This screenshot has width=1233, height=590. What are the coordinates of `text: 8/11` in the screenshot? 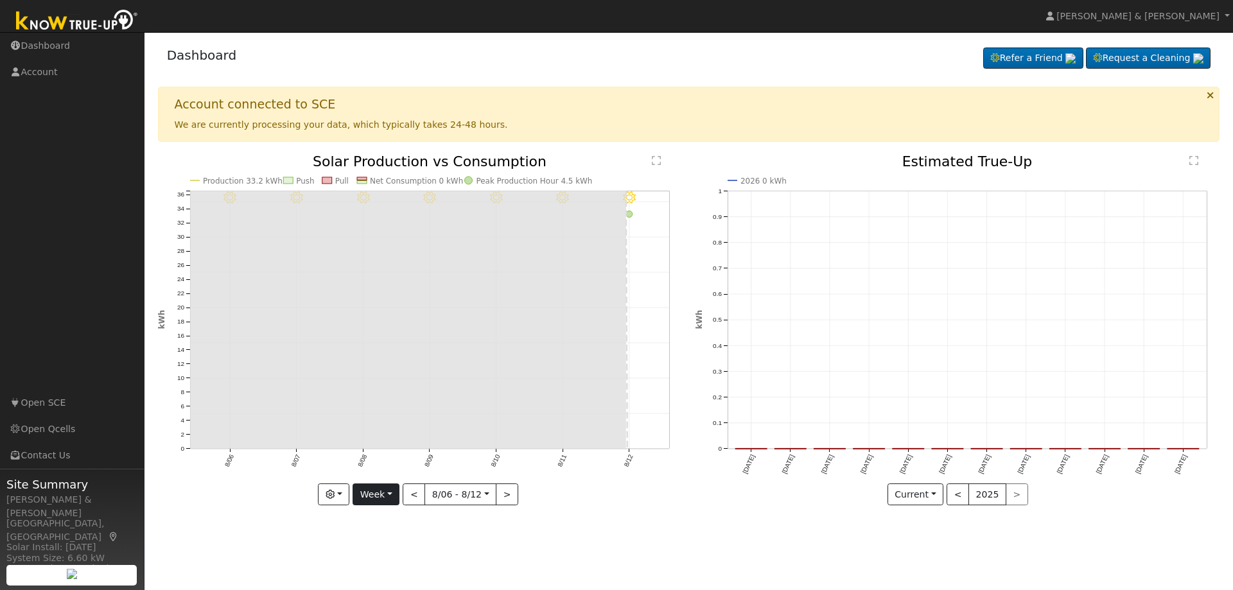 It's located at (562, 461).